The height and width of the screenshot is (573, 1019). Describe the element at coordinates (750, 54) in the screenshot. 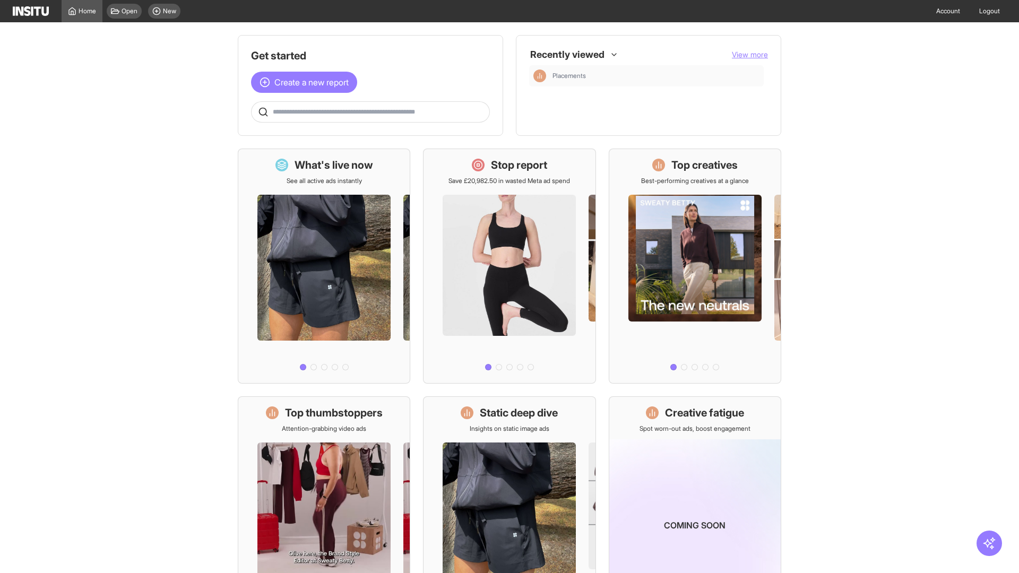

I see `span: View more` at that location.